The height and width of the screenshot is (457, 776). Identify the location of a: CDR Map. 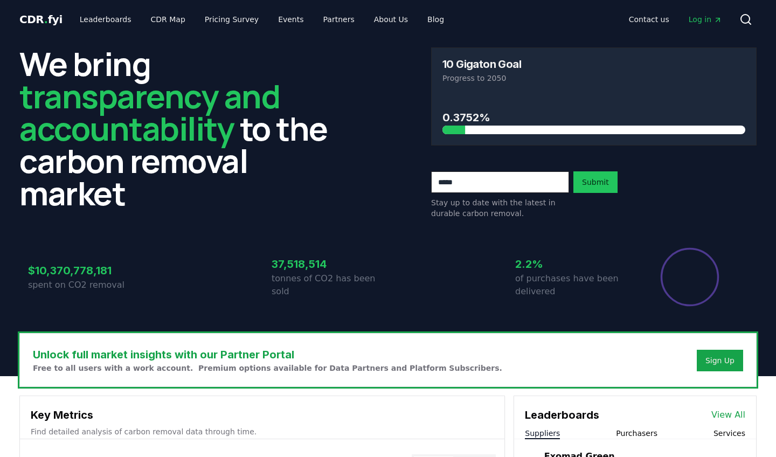
(168, 19).